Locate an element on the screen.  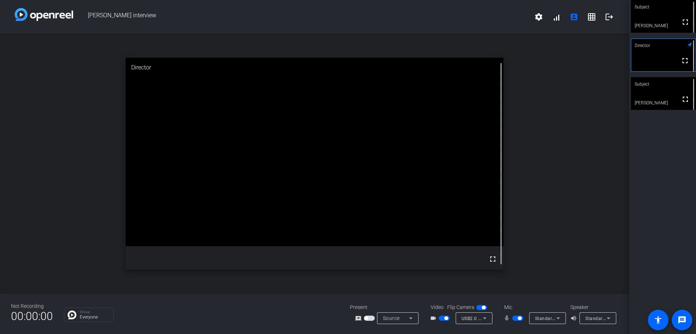
mat-icon: logout is located at coordinates (609, 17).